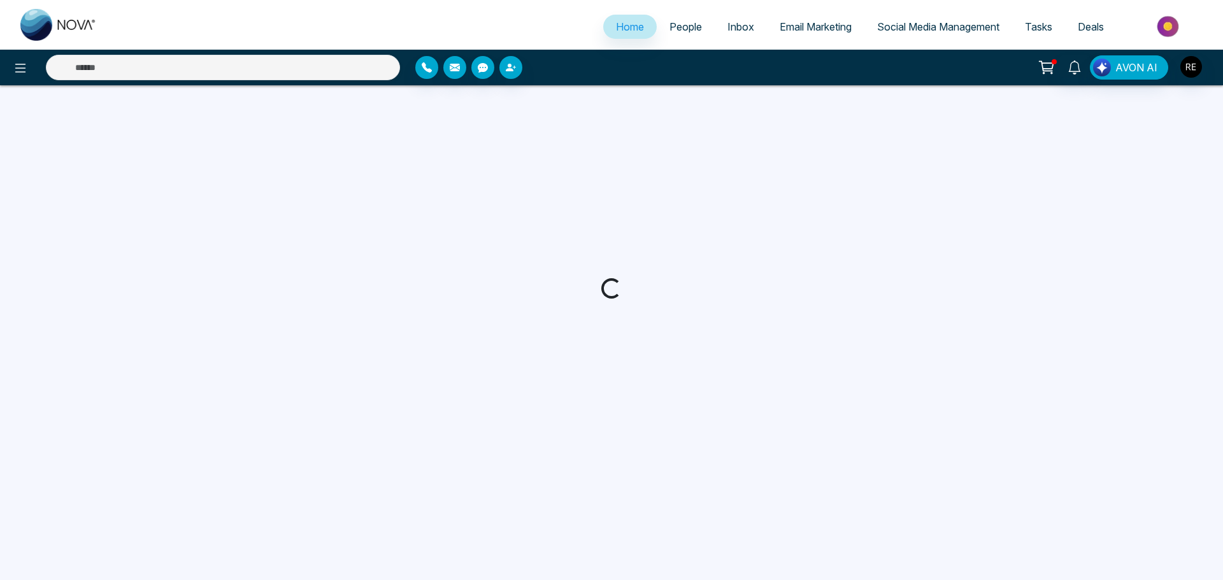 This screenshot has width=1223, height=580. I want to click on span: Email Marketing, so click(815, 27).